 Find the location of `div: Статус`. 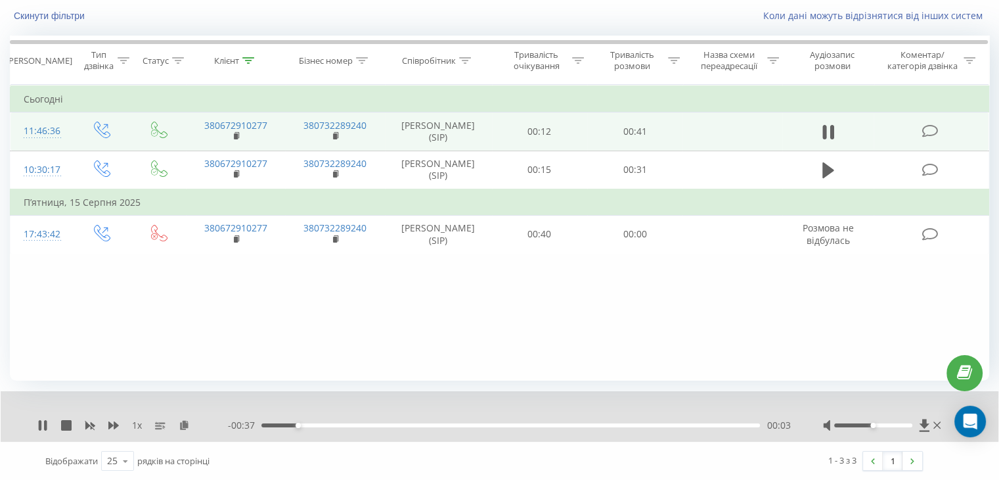

div: Статус is located at coordinates (156, 60).